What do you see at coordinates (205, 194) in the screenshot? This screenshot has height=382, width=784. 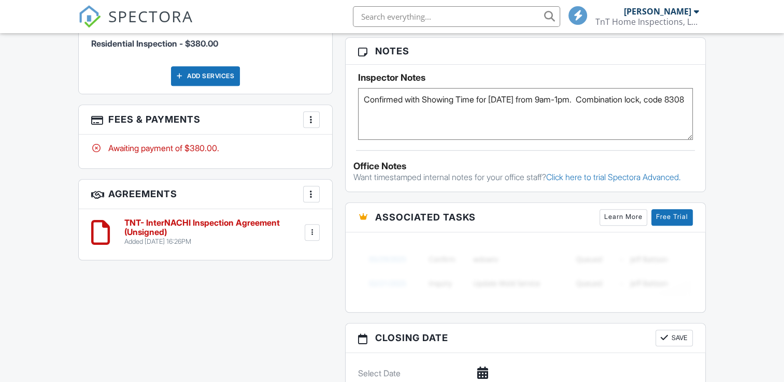 I see `h3: Agreements` at bounding box center [205, 194].